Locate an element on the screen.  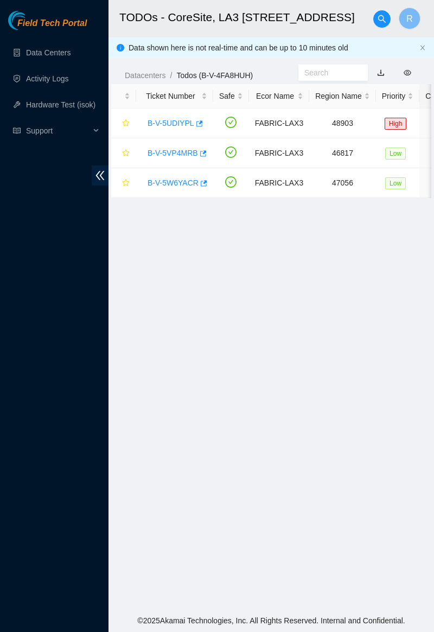
button: R is located at coordinates (409, 18).